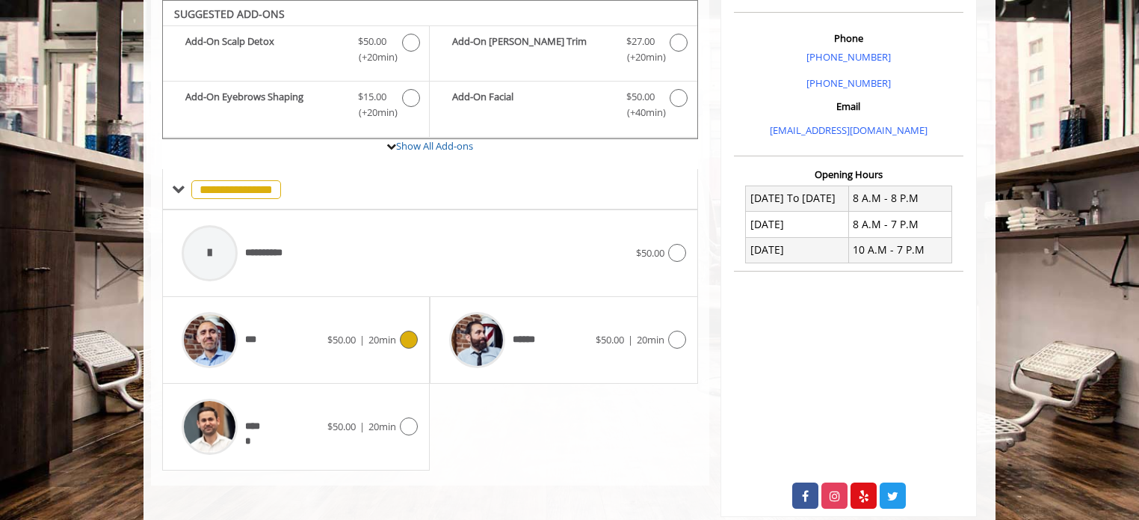 The height and width of the screenshot is (520, 1139). I want to click on span: $27.00, so click(641, 41).